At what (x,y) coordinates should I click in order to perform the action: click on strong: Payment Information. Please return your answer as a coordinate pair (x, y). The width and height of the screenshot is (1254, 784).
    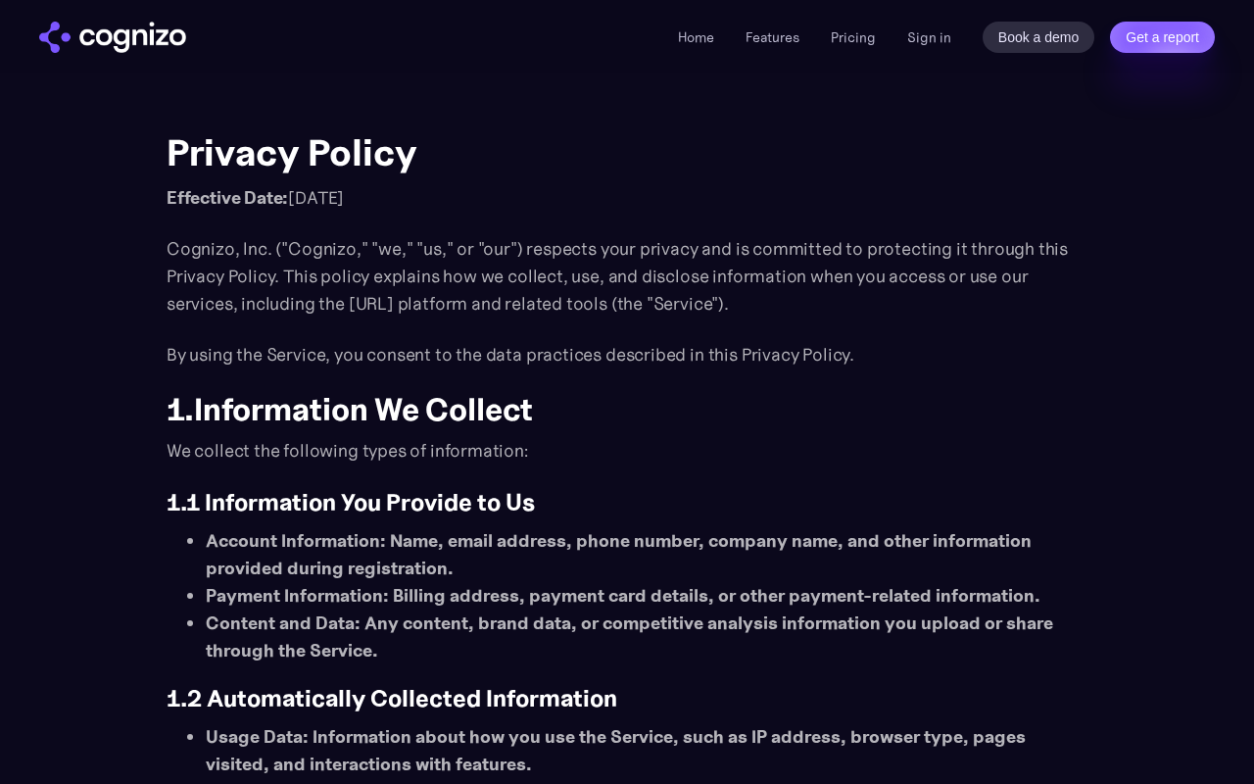
    Looking at the image, I should click on (294, 595).